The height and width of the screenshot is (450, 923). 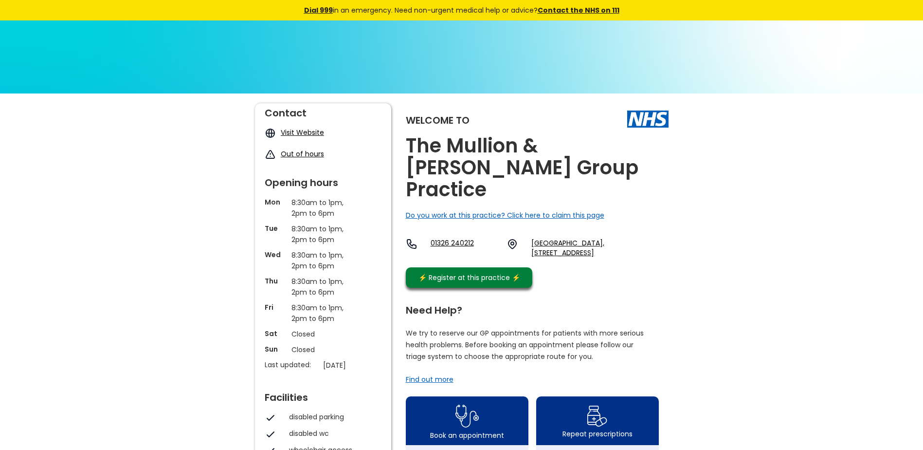 I want to click on div: Book an appointment, so click(x=467, y=435).